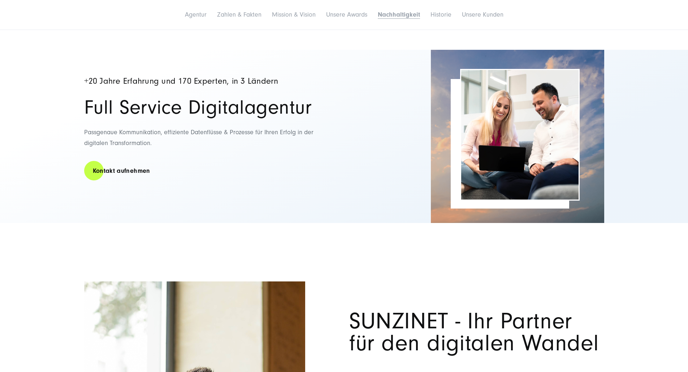 The image size is (688, 372). I want to click on a: Nachhaltigkeit, so click(399, 14).